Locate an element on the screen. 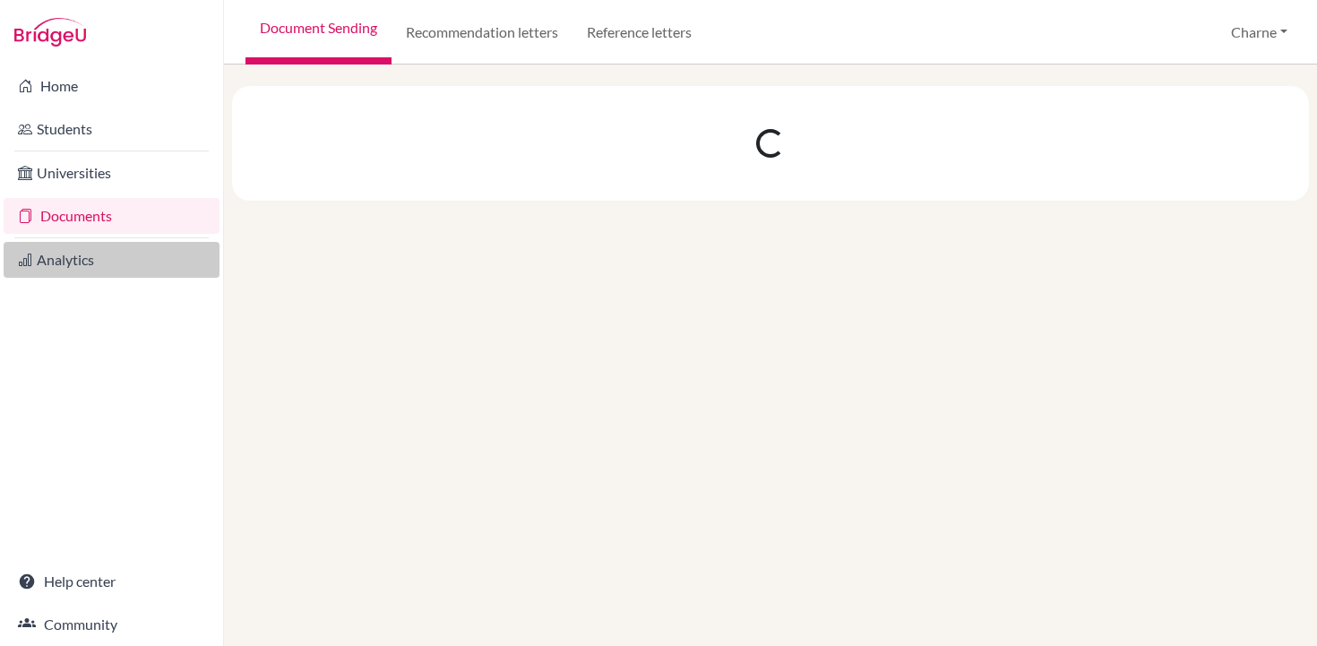  a: Community is located at coordinates (111, 624).